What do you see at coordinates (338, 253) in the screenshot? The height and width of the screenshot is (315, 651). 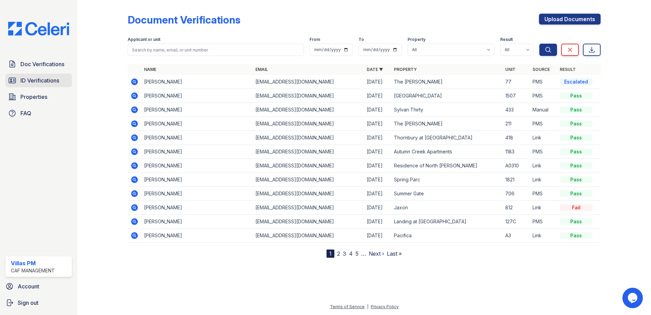 I see `a: 2` at bounding box center [338, 253].